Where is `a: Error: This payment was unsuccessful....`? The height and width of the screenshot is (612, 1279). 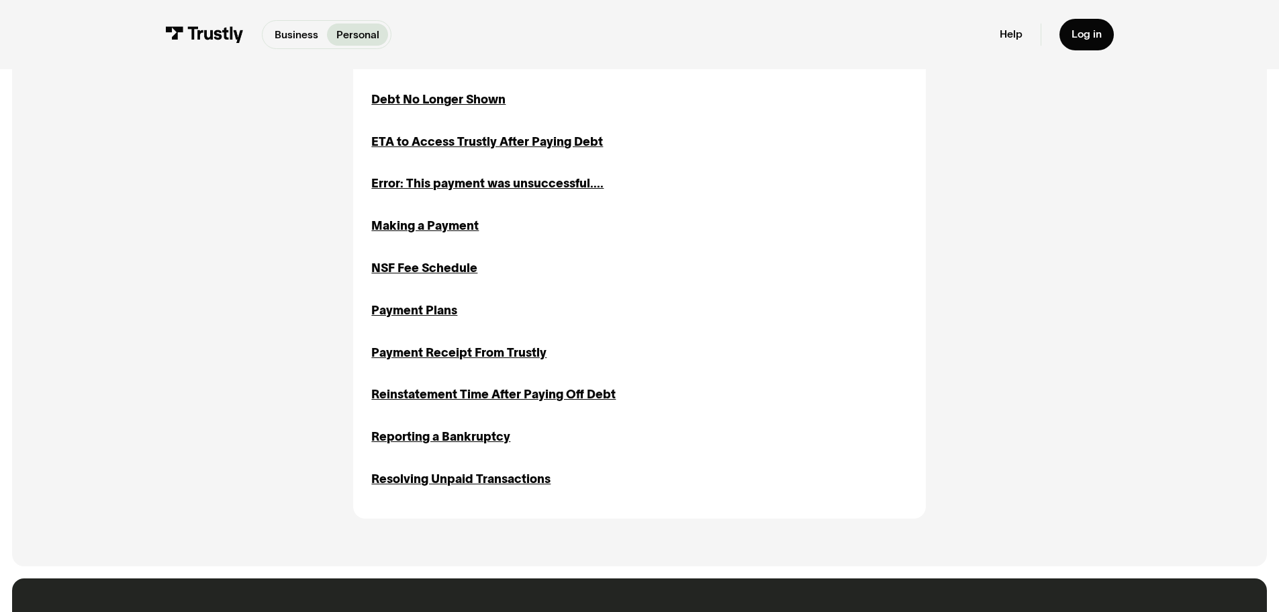 a: Error: This payment was unsuccessful.... is located at coordinates (487, 183).